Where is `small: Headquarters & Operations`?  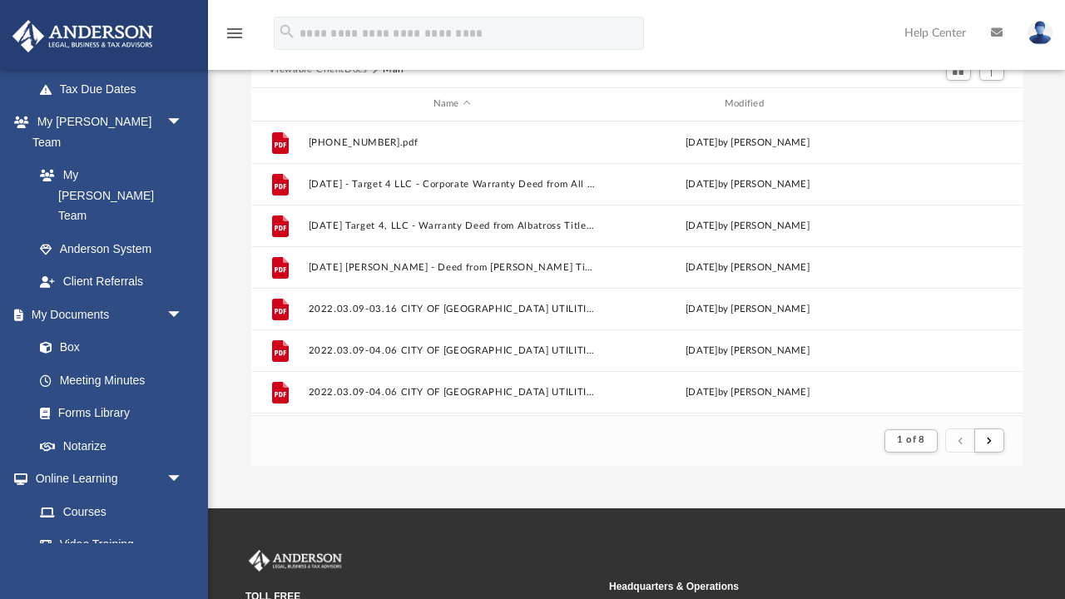 small: Headquarters & Operations is located at coordinates (784, 586).